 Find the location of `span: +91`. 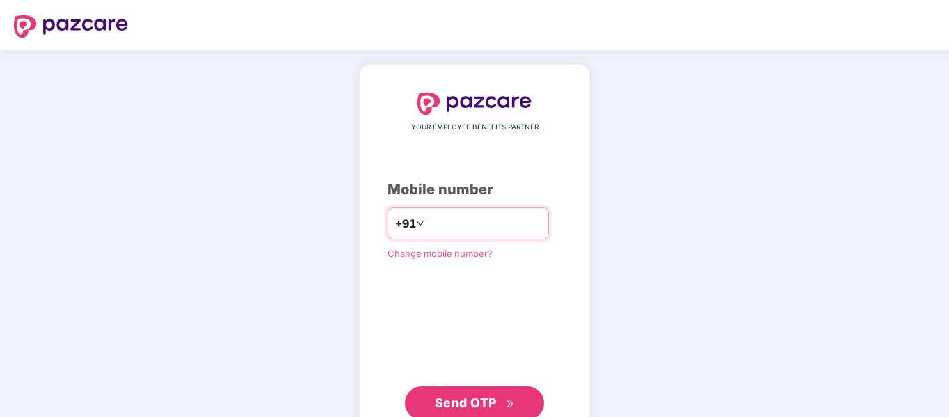

span: +91 is located at coordinates (405, 223).